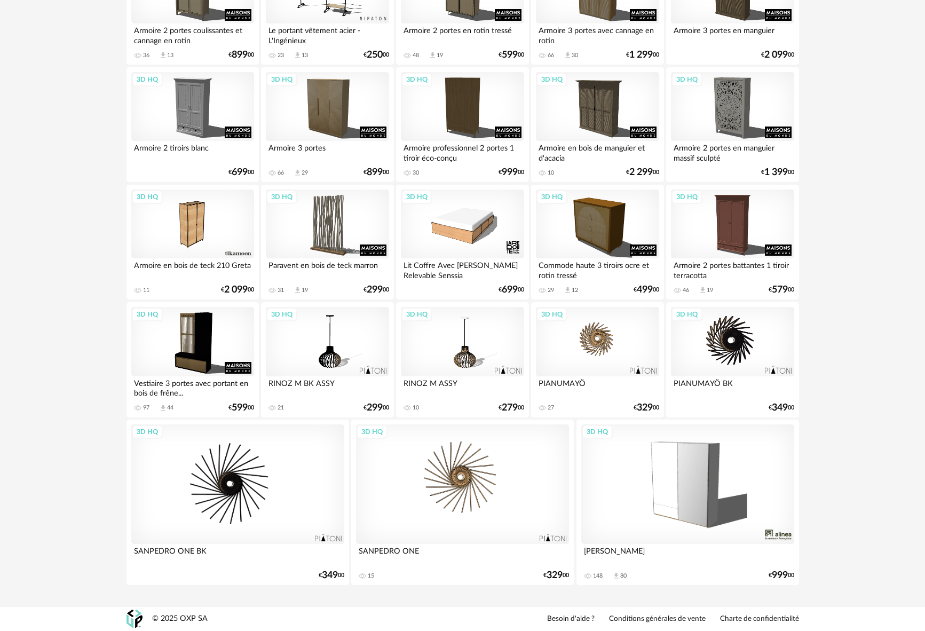  What do you see at coordinates (780, 408) in the screenshot?
I see `span: 349` at bounding box center [780, 408].